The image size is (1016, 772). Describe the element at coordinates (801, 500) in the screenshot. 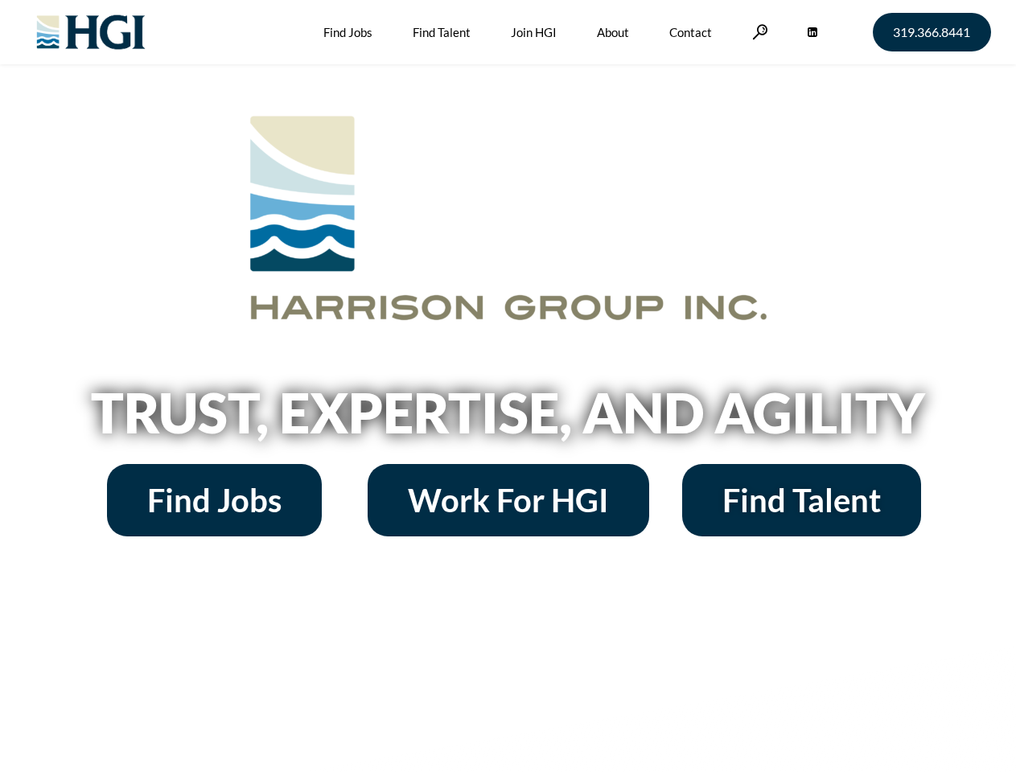

I see `span: Find Talent` at that location.